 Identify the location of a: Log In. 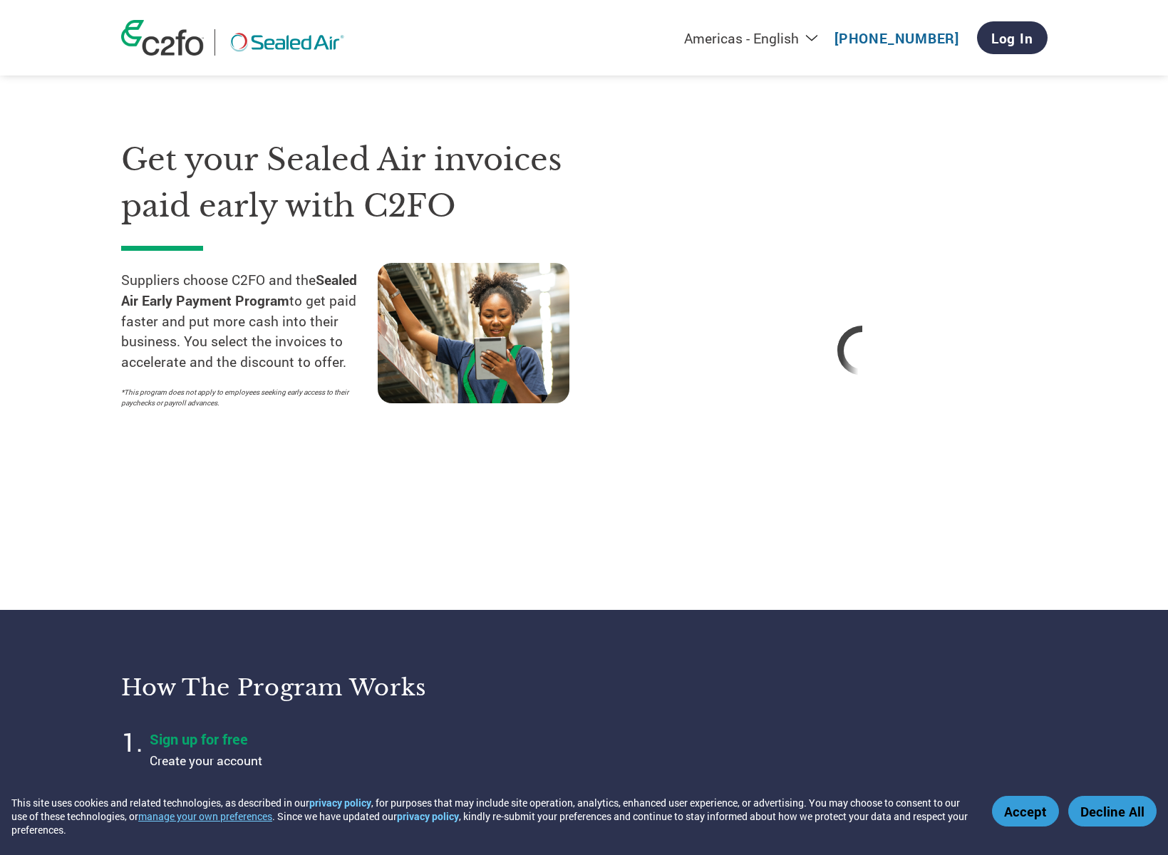
(1012, 38).